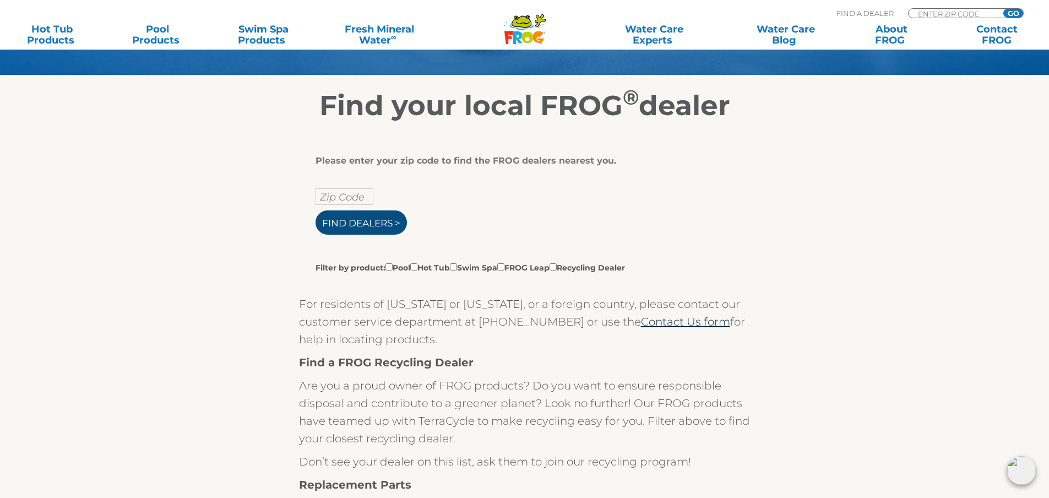  What do you see at coordinates (891, 35) in the screenshot?
I see `a: AboutFROG` at bounding box center [891, 35].